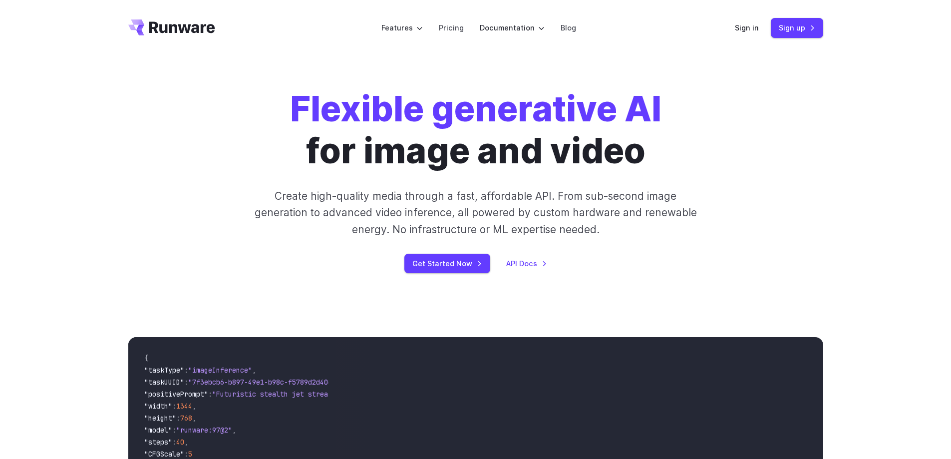  Describe the element at coordinates (402, 27) in the screenshot. I see `label: Features` at that location.